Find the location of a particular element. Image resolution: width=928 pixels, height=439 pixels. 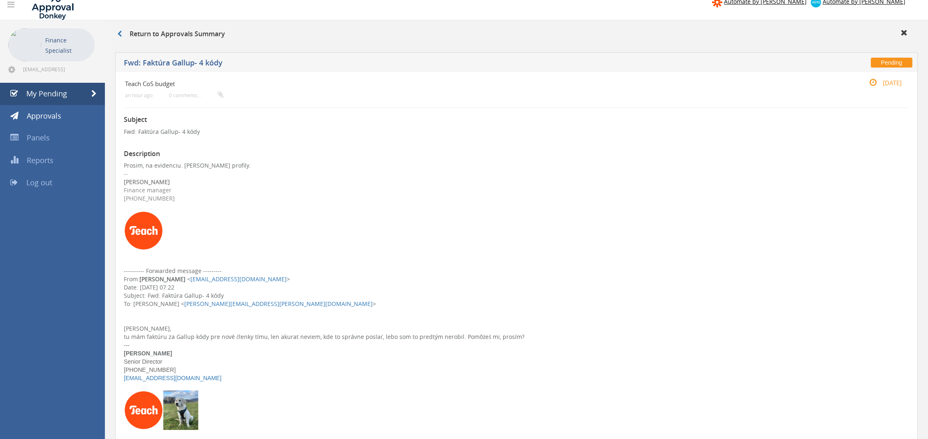

span: Log out is located at coordinates (39, 182).